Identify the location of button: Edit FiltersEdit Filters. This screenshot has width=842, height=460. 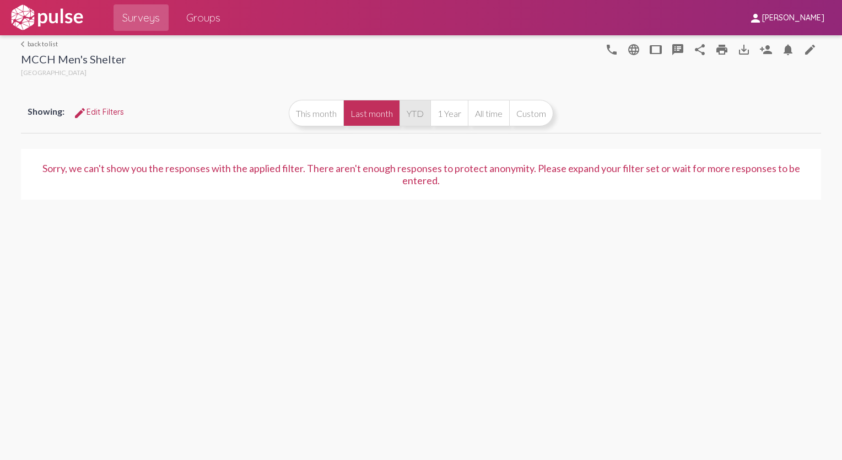
(99, 112).